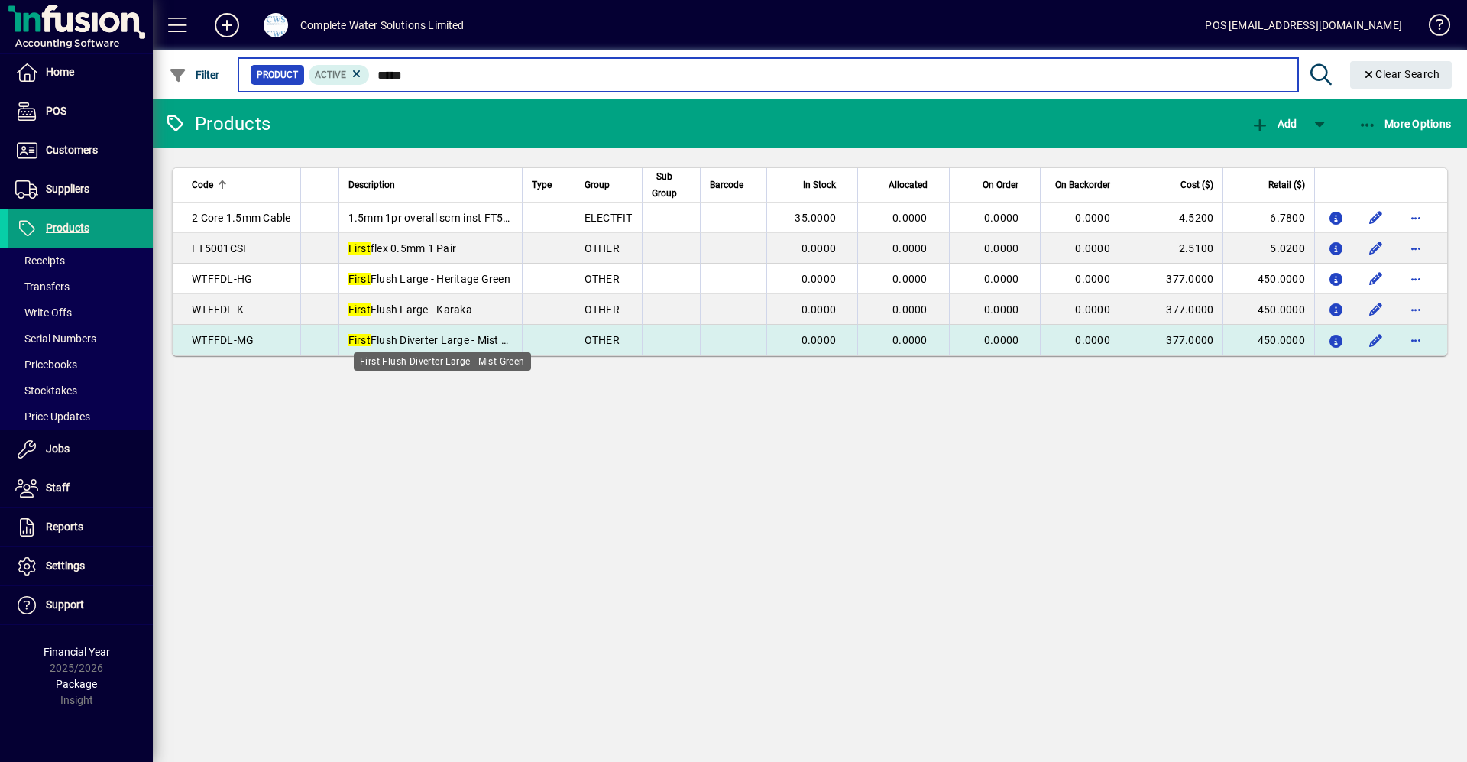 Image resolution: width=1467 pixels, height=762 pixels. Describe the element at coordinates (72, 150) in the screenshot. I see `span: Customers` at that location.